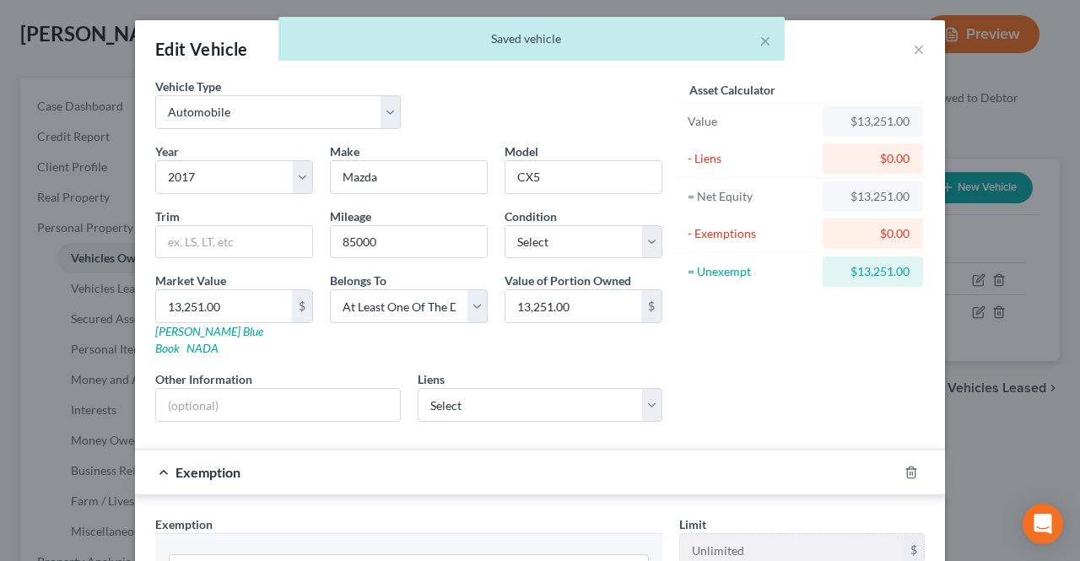 This screenshot has width=1080, height=561. What do you see at coordinates (408, 177) in the screenshot?
I see `input: ex. Nissan` at bounding box center [408, 177].